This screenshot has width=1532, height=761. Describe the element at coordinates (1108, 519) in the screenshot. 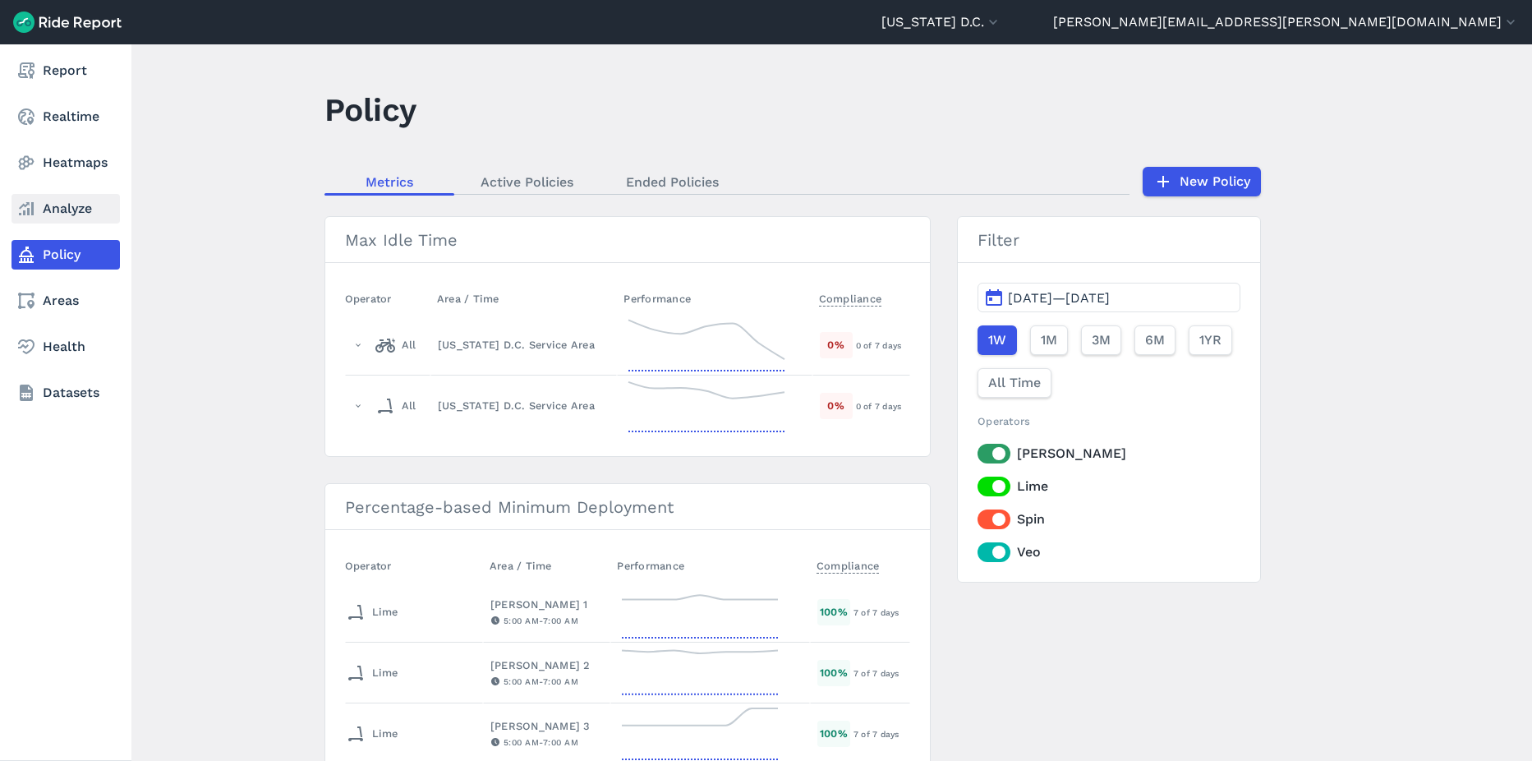

I see `label: Spin` at that location.